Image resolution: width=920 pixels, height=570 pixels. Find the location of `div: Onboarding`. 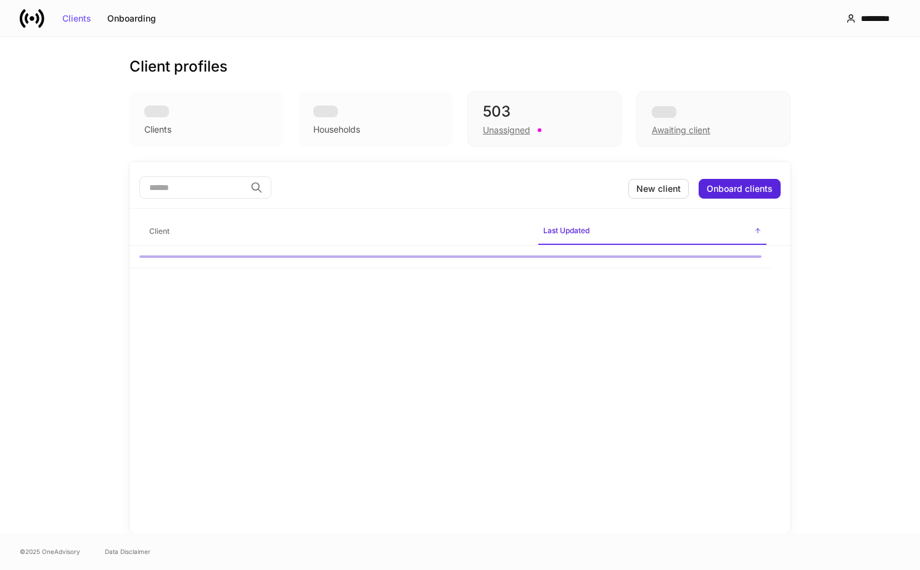

div: Onboarding is located at coordinates (131, 18).